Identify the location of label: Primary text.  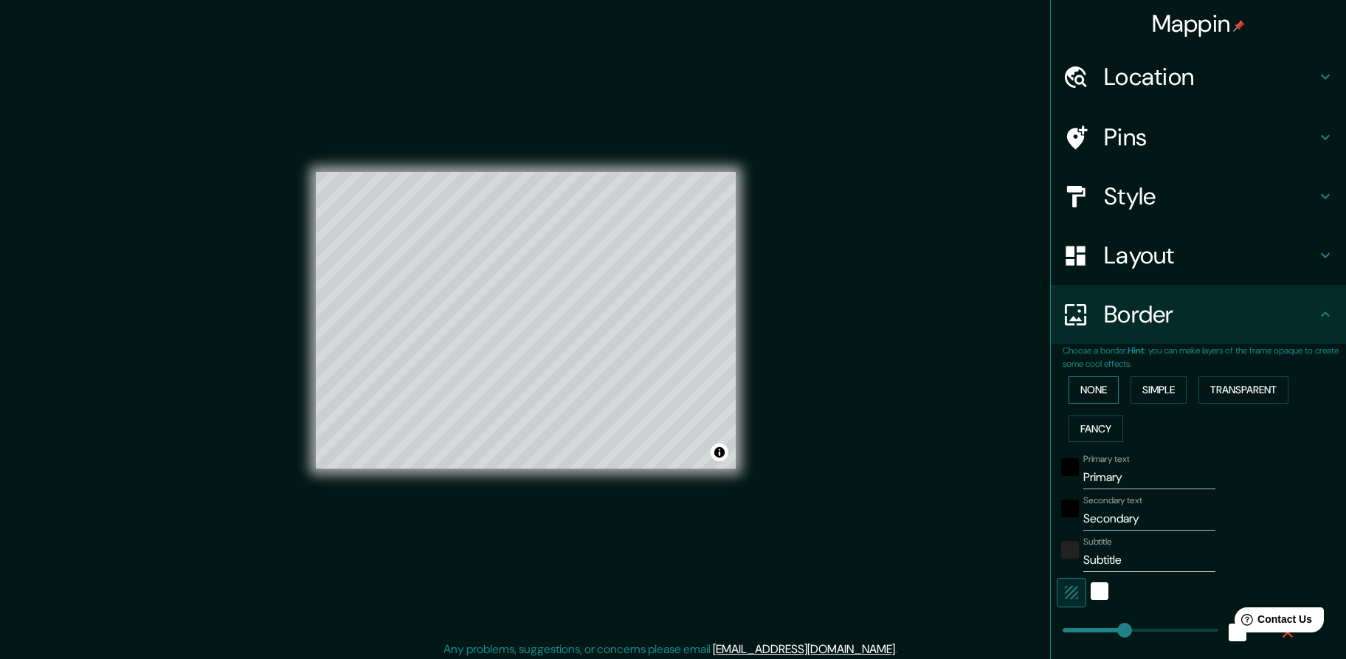
(1107, 459).